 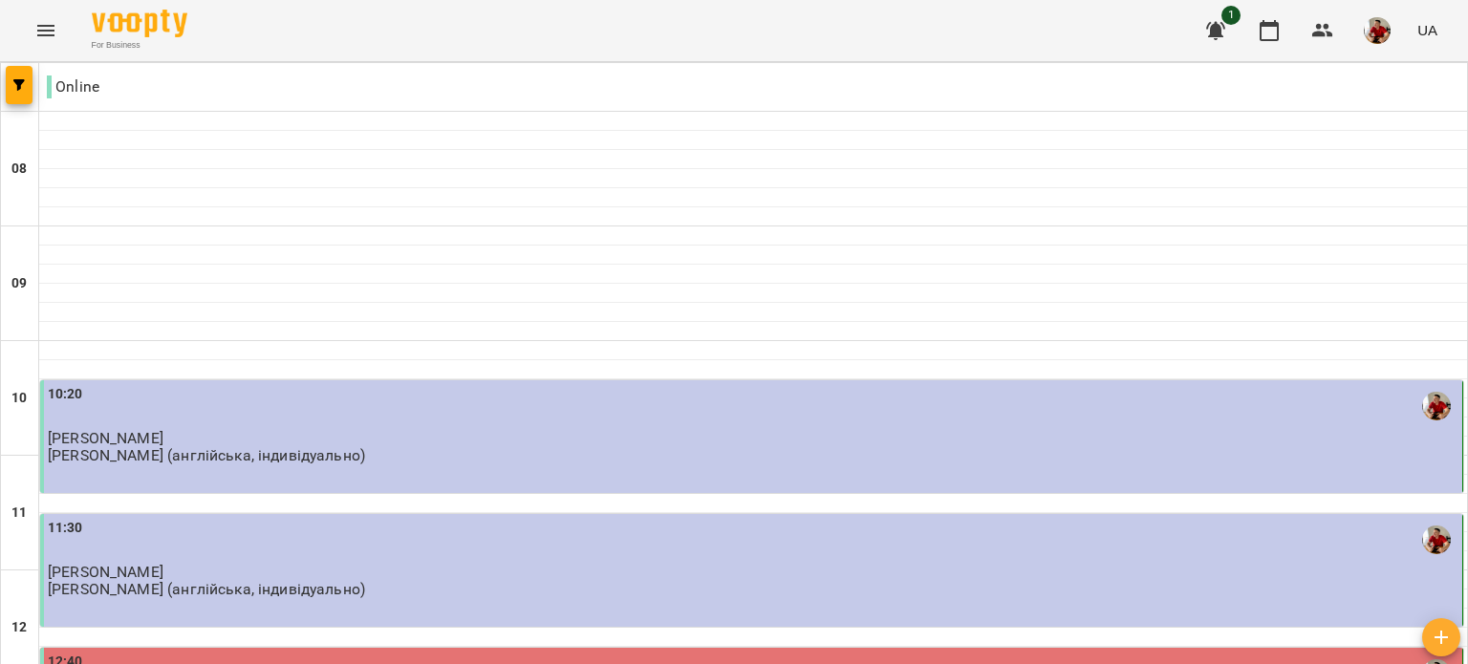 I want to click on img: Voopty Logo, so click(x=140, y=23).